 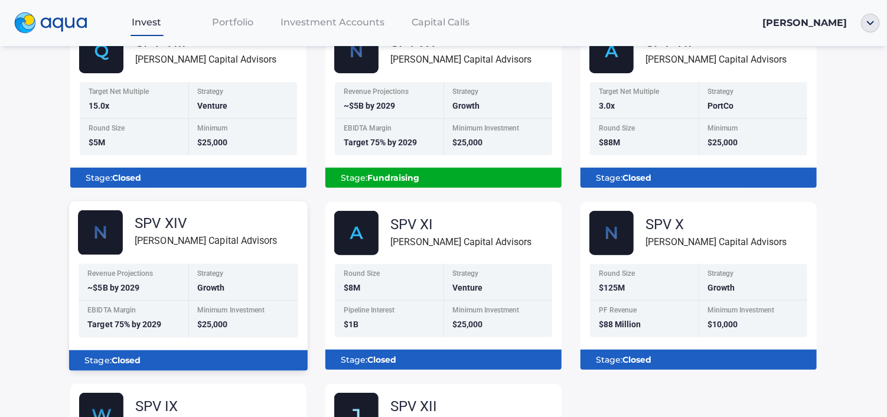 I want to click on span: $125M, so click(x=612, y=288).